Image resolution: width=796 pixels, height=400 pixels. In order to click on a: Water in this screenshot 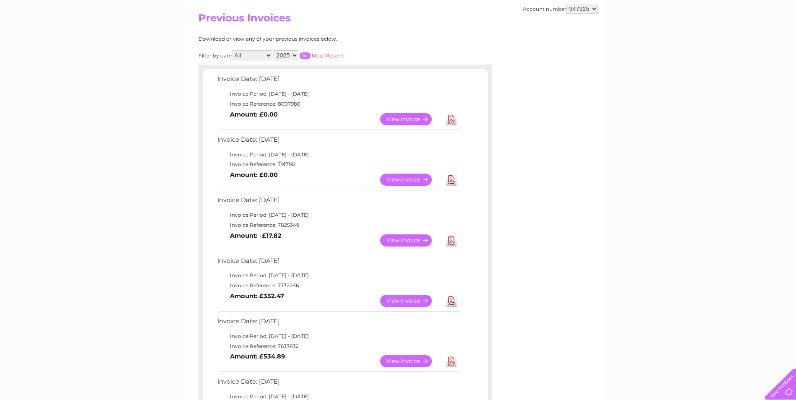, I will do `click(656, 39)`.